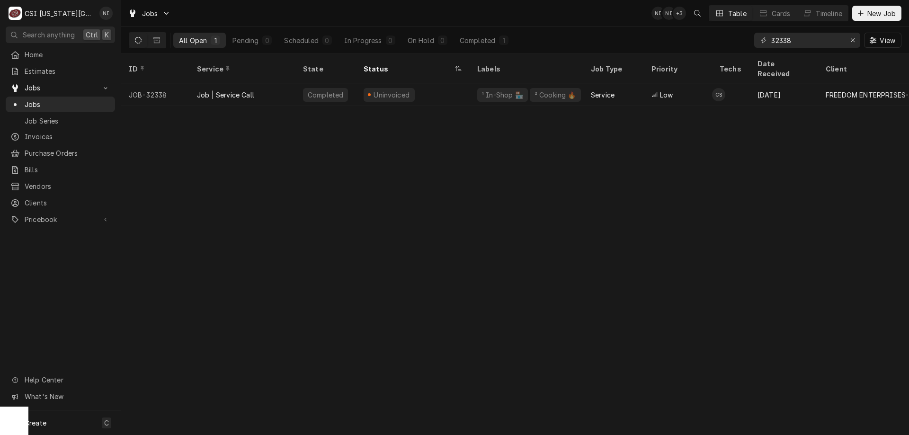 The width and height of the screenshot is (909, 435). What do you see at coordinates (719, 95) in the screenshot?
I see `div: CS` at bounding box center [719, 95].